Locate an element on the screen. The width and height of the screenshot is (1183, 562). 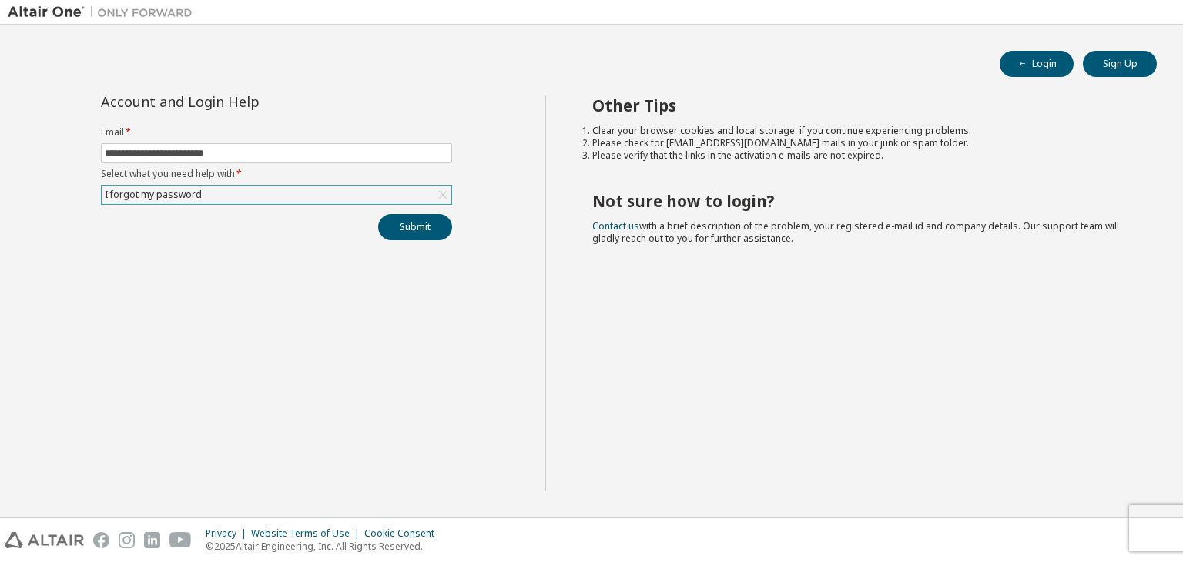
li: Clear your browser cookies and local storage, if you continue experiencing problems. is located at coordinates (861, 131).